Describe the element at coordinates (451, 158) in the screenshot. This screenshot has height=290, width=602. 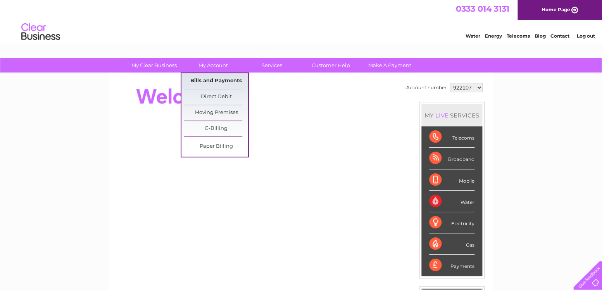
I see `div: Broadband` at that location.